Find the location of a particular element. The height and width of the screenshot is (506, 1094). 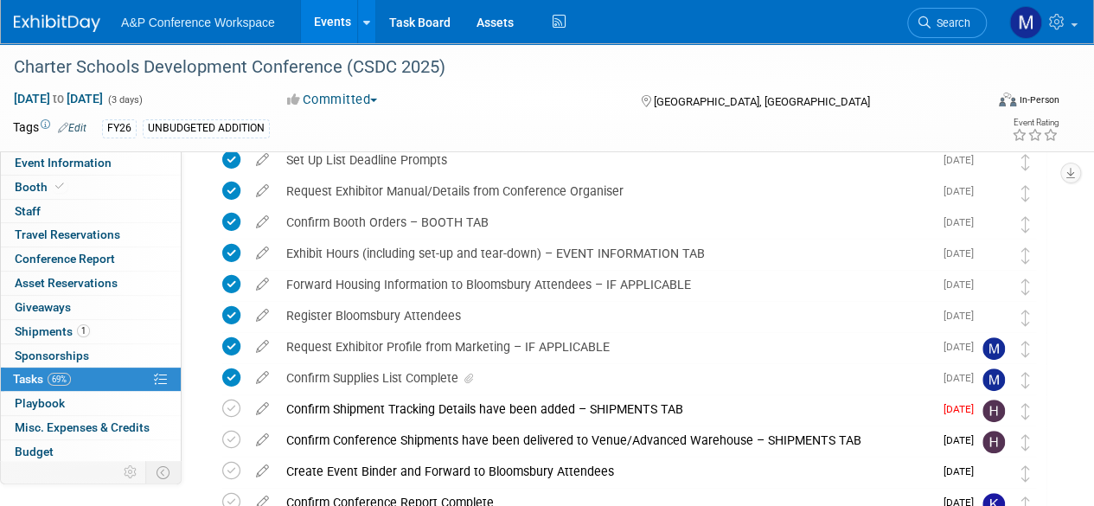

div: Event Format is located at coordinates (982, 103).